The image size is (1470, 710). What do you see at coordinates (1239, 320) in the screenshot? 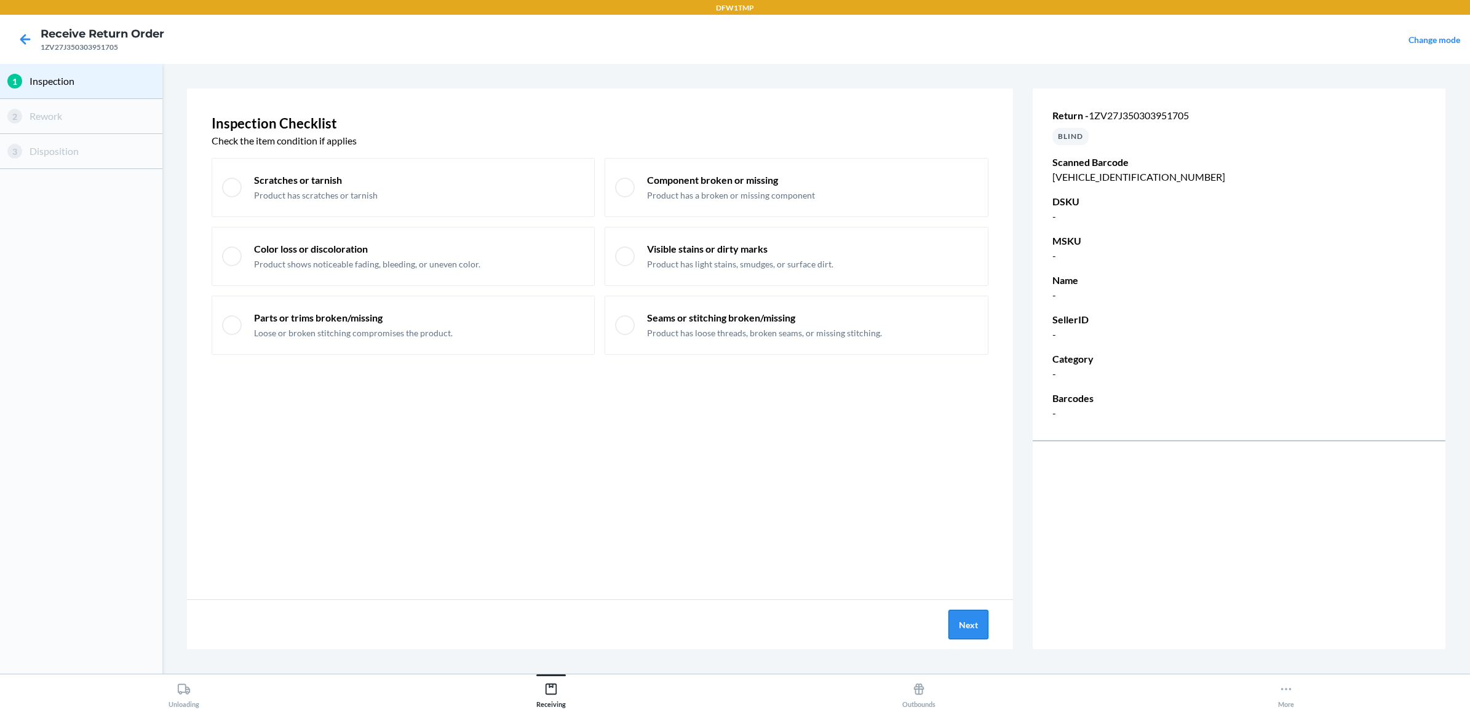
I see `p: SellerID` at bounding box center [1239, 320].